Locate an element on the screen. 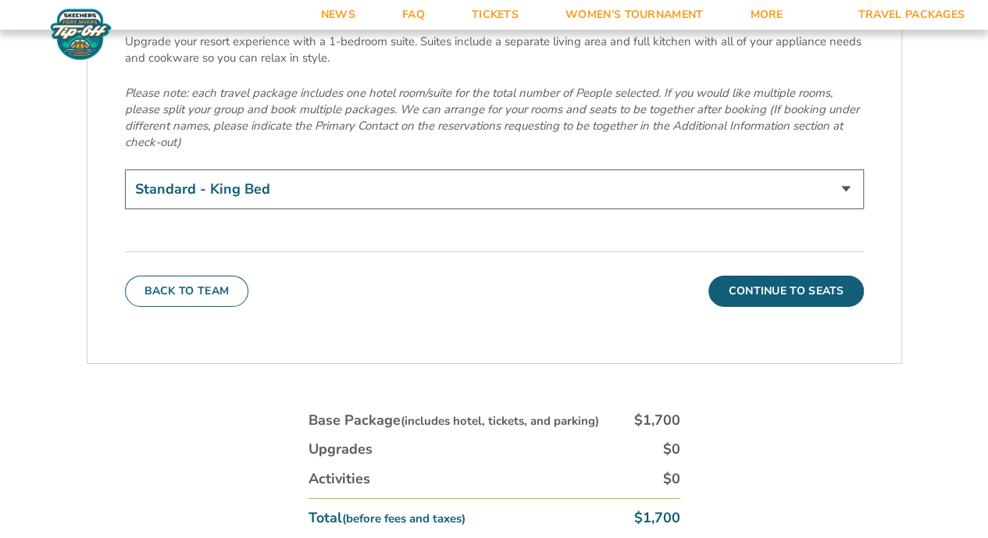 Image resolution: width=988 pixels, height=538 pixels. div: Total is located at coordinates (387, 518).